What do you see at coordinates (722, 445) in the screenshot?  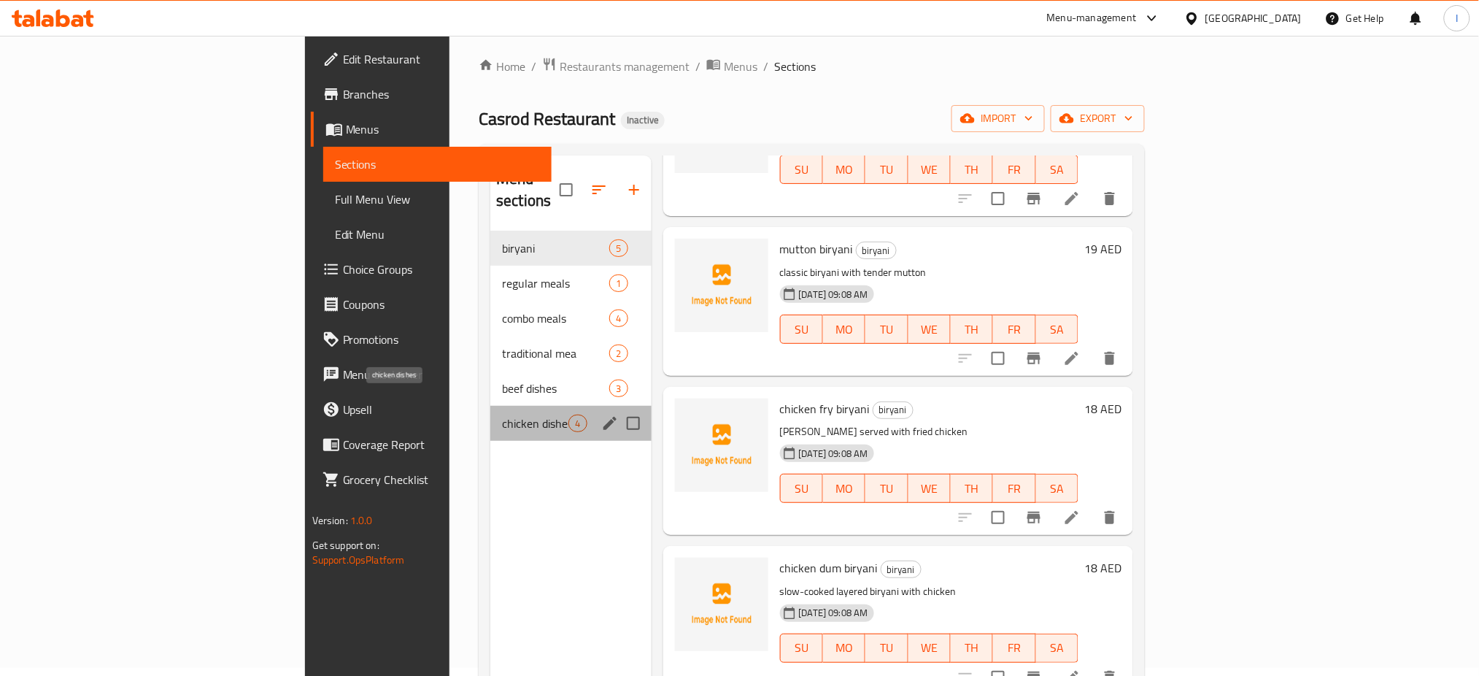 I see `img: chicken fry biryani` at bounding box center [722, 445].